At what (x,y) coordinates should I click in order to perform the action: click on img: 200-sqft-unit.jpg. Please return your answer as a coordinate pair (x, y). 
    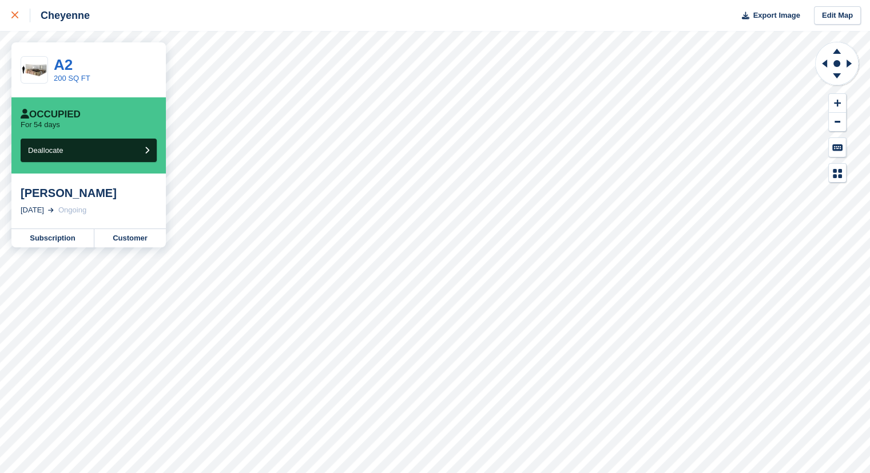
    Looking at the image, I should click on (34, 70).